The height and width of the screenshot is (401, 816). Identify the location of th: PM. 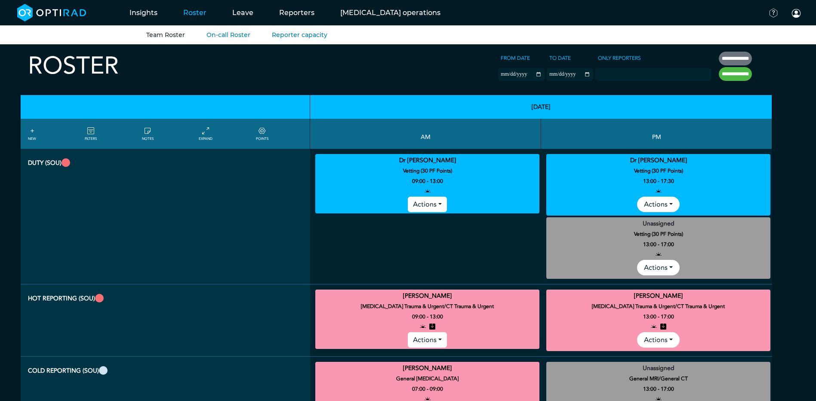
(657, 134).